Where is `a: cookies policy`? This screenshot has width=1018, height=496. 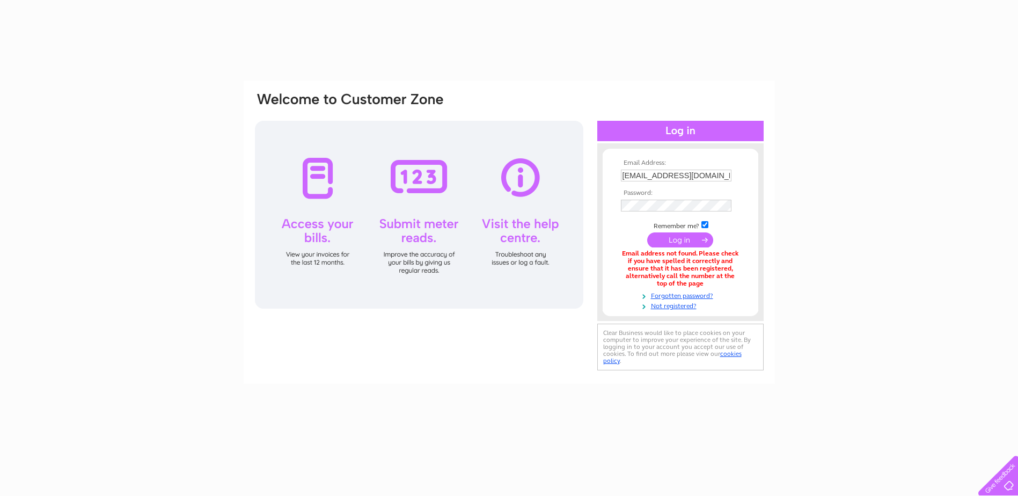 a: cookies policy is located at coordinates (673, 357).